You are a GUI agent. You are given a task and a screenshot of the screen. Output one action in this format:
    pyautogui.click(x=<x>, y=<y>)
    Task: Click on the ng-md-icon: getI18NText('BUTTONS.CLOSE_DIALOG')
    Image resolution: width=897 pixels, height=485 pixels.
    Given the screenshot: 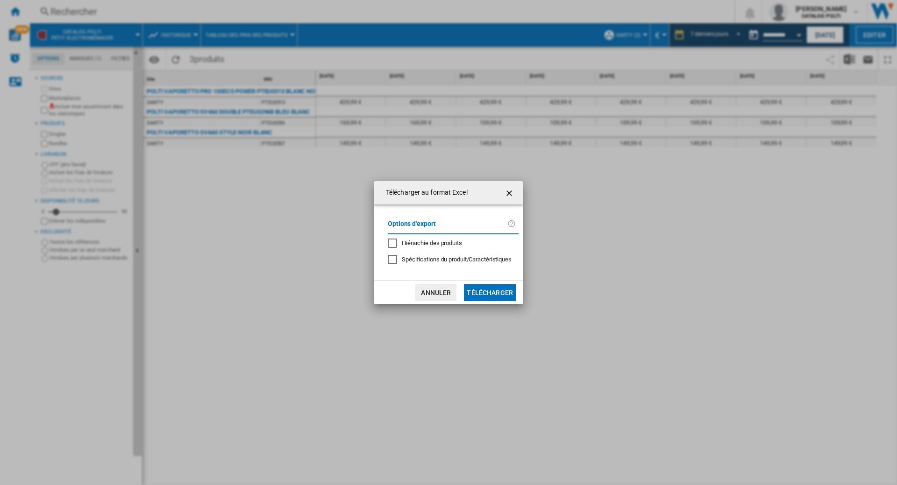 What is the action you would take?
    pyautogui.click(x=510, y=193)
    